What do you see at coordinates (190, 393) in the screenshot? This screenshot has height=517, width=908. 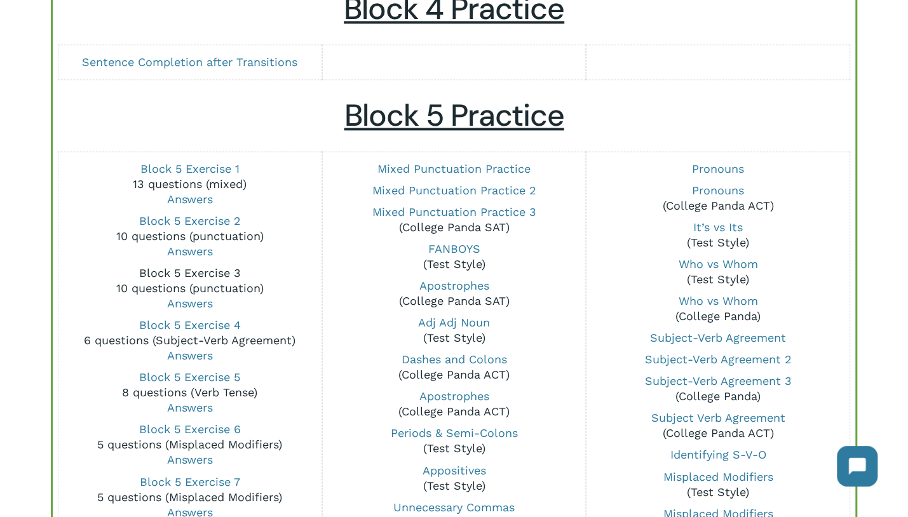 I see `p: 8 questions (Verb Tense)` at bounding box center [190, 393].